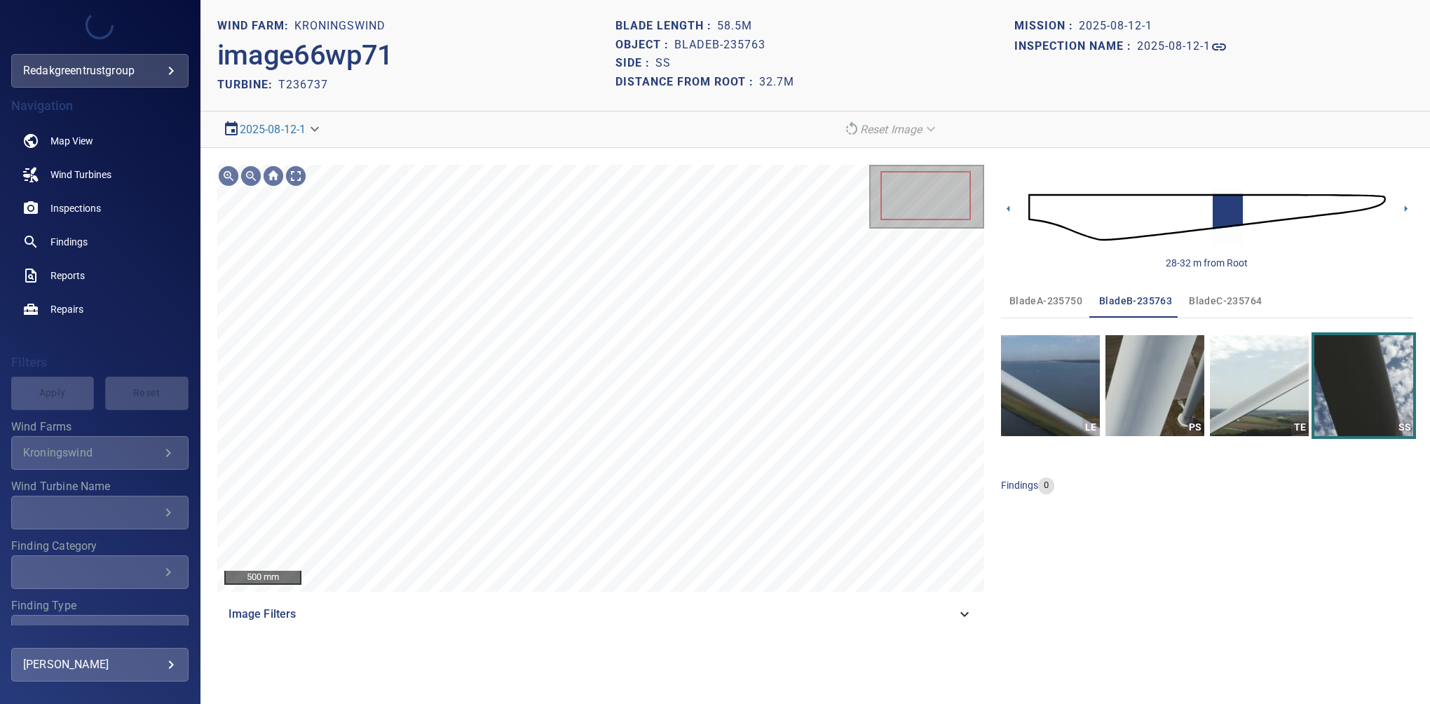  I want to click on span: Findings, so click(69, 242).